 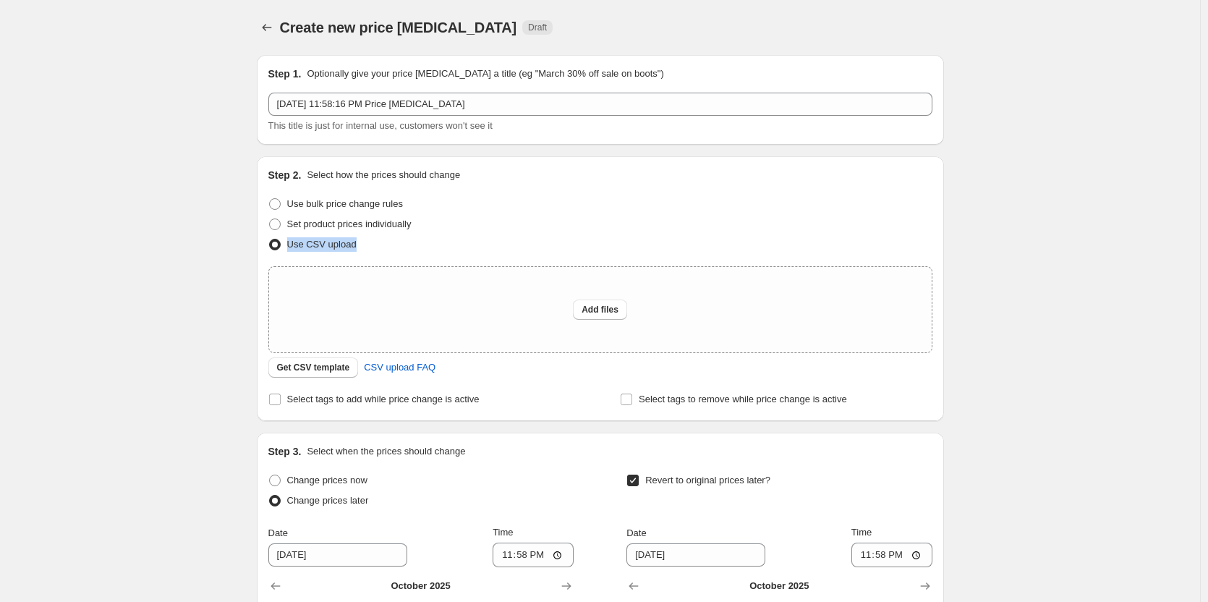 What do you see at coordinates (743, 399) in the screenshot?
I see `span: Select tags to remove while price change is active` at bounding box center [743, 399].